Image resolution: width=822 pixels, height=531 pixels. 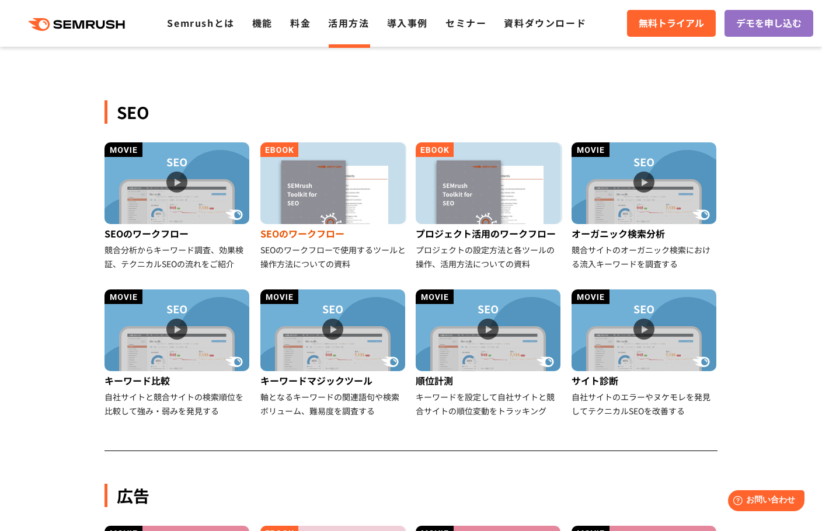 I want to click on a: セミナー, so click(x=466, y=23).